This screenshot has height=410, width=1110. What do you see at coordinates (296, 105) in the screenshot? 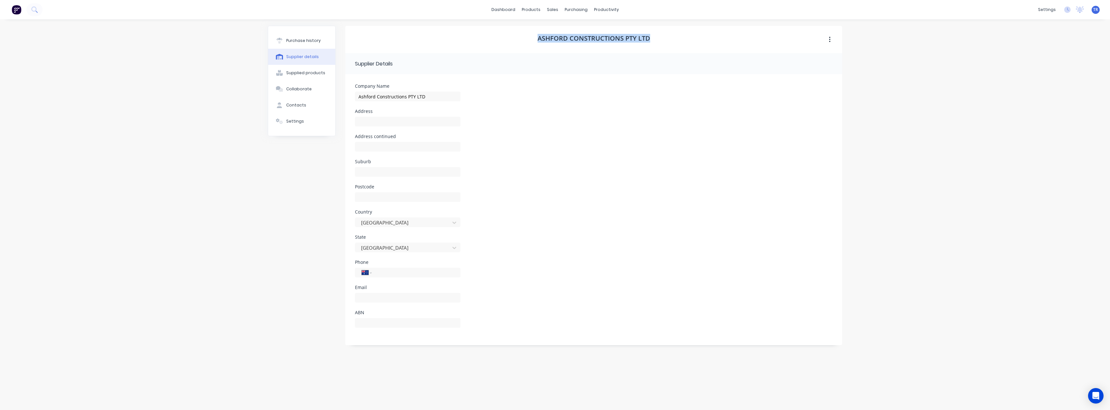
I see `div: Contacts` at bounding box center [296, 105].